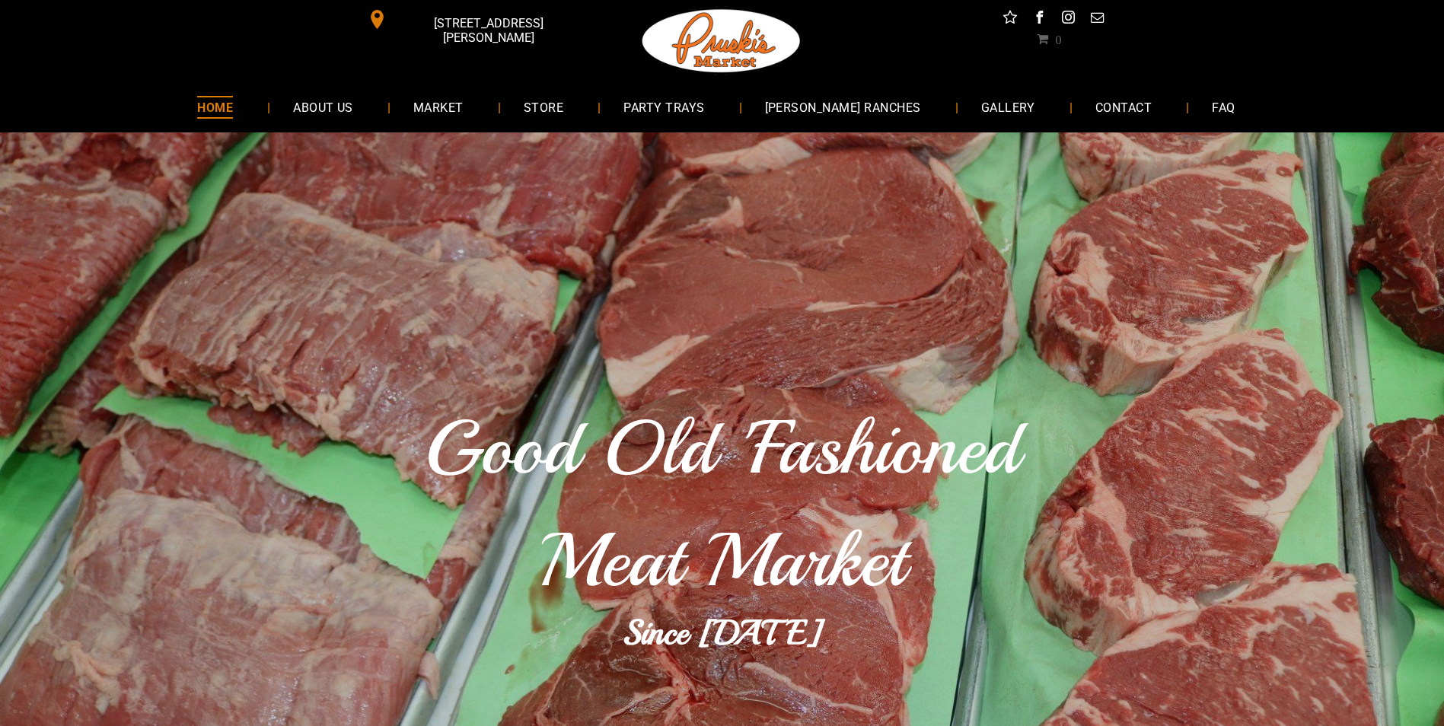 Image resolution: width=1444 pixels, height=726 pixels. I want to click on a: FAQ, so click(1223, 107).